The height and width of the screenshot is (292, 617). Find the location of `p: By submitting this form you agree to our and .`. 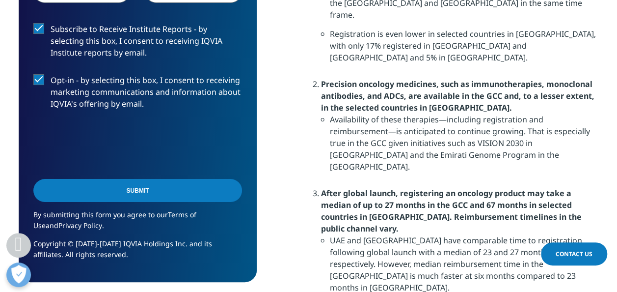

p: By submitting this form you agree to our and . is located at coordinates (137, 223).